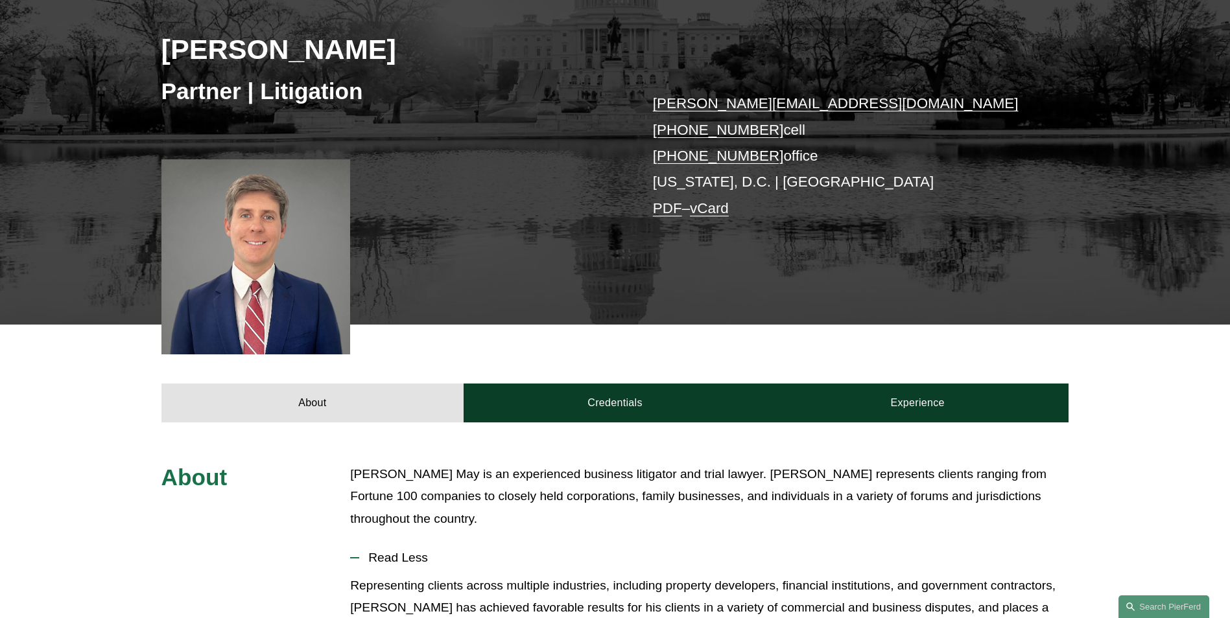  Describe the element at coordinates (388, 91) in the screenshot. I see `h3: Partner | Litigation` at that location.